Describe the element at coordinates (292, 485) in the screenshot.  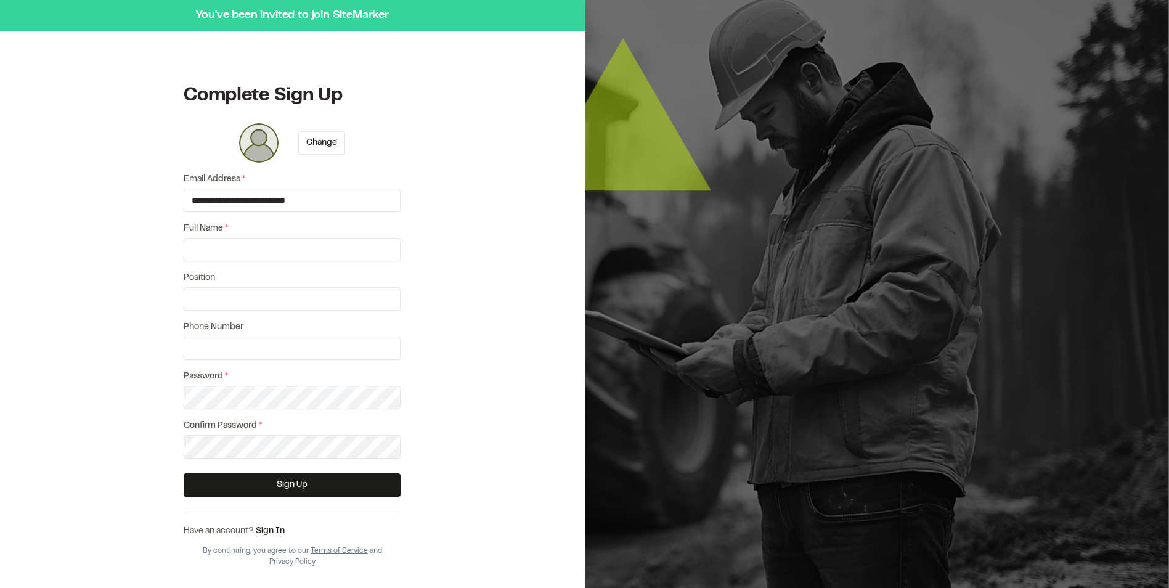
I see `button: Sign Up` at that location.